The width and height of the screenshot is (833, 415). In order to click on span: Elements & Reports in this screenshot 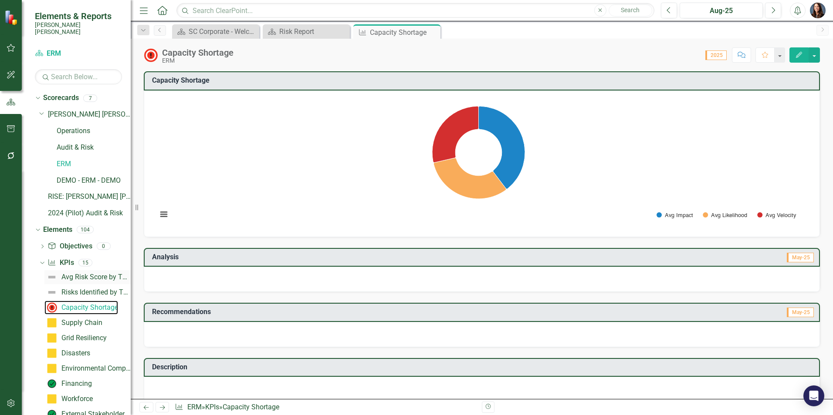, I will do `click(78, 16)`.